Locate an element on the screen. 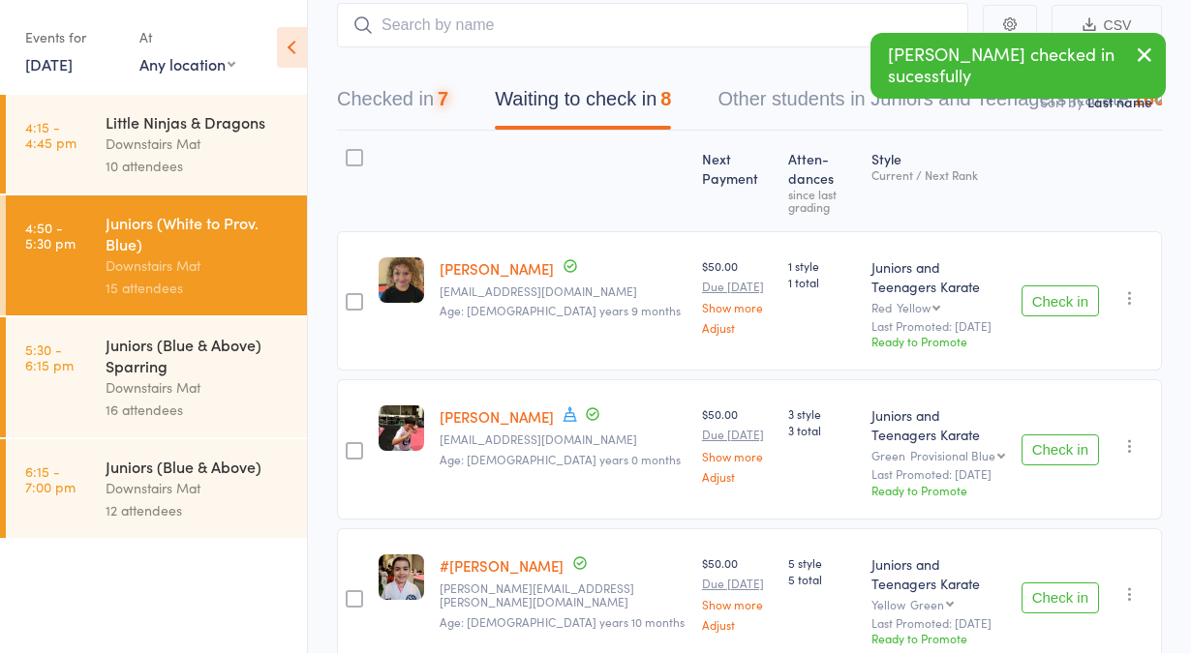  button: CSV is located at coordinates (1107, 25).